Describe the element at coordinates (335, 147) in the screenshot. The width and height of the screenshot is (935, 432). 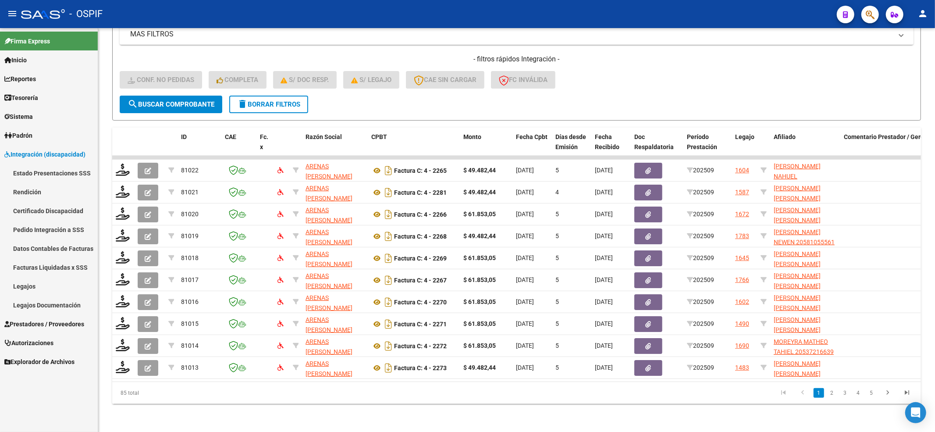
I see `datatable-header-cell: Razón Social` at that location.